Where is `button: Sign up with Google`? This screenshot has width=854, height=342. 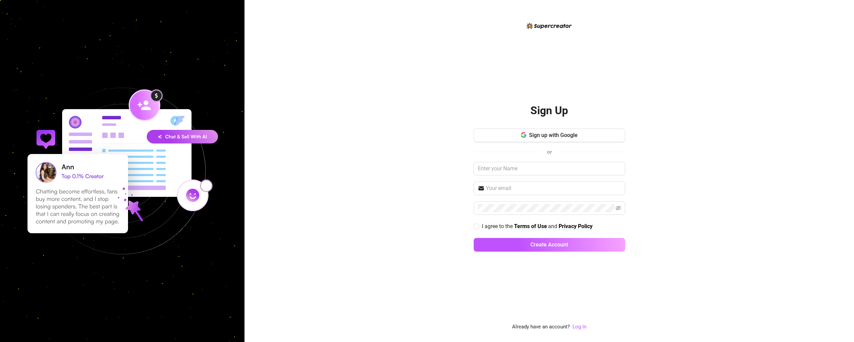
button: Sign up with Google is located at coordinates (550, 135).